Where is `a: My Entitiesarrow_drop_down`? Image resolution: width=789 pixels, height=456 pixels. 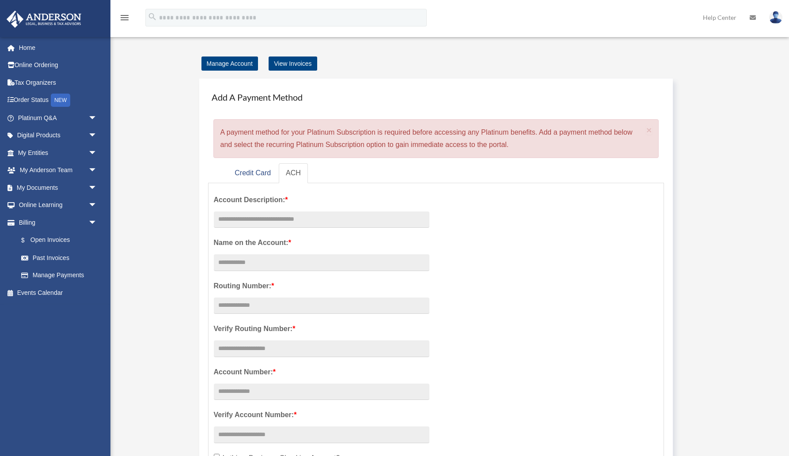 a: My Entitiesarrow_drop_down is located at coordinates (58, 153).